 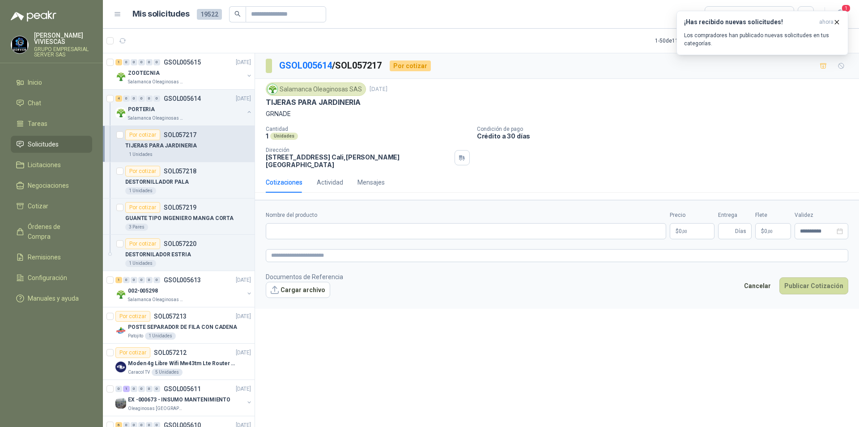 I want to click on div: Cotizaciones, so click(x=284, y=182).